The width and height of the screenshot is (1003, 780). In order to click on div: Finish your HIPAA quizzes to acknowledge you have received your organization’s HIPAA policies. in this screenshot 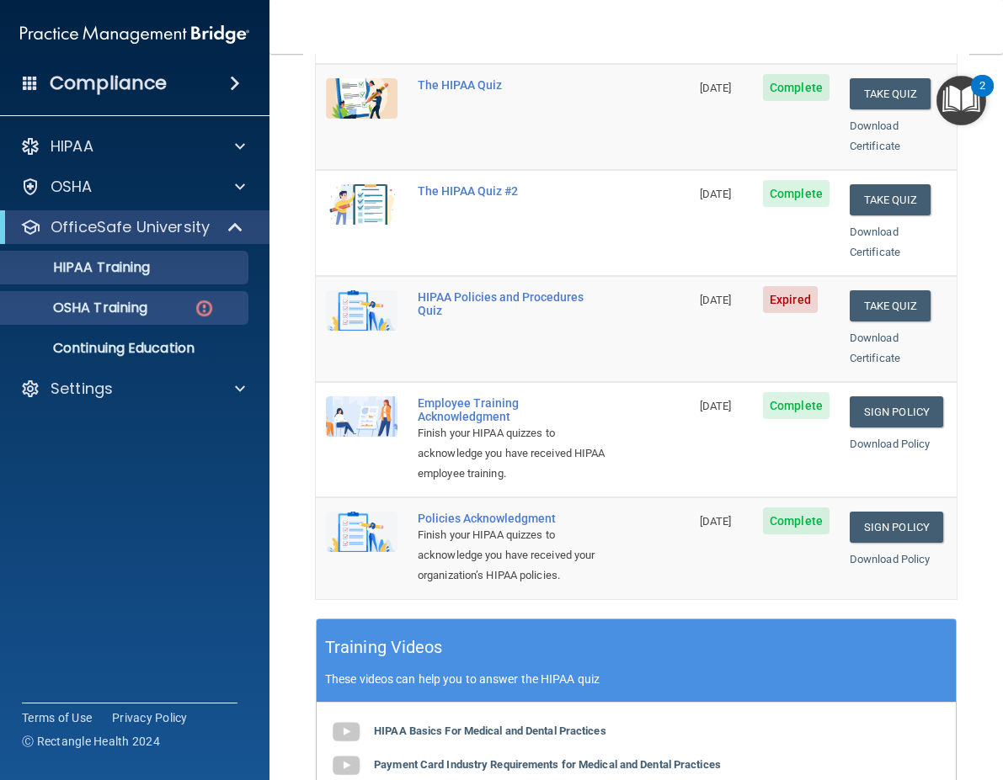, I will do `click(511, 556)`.